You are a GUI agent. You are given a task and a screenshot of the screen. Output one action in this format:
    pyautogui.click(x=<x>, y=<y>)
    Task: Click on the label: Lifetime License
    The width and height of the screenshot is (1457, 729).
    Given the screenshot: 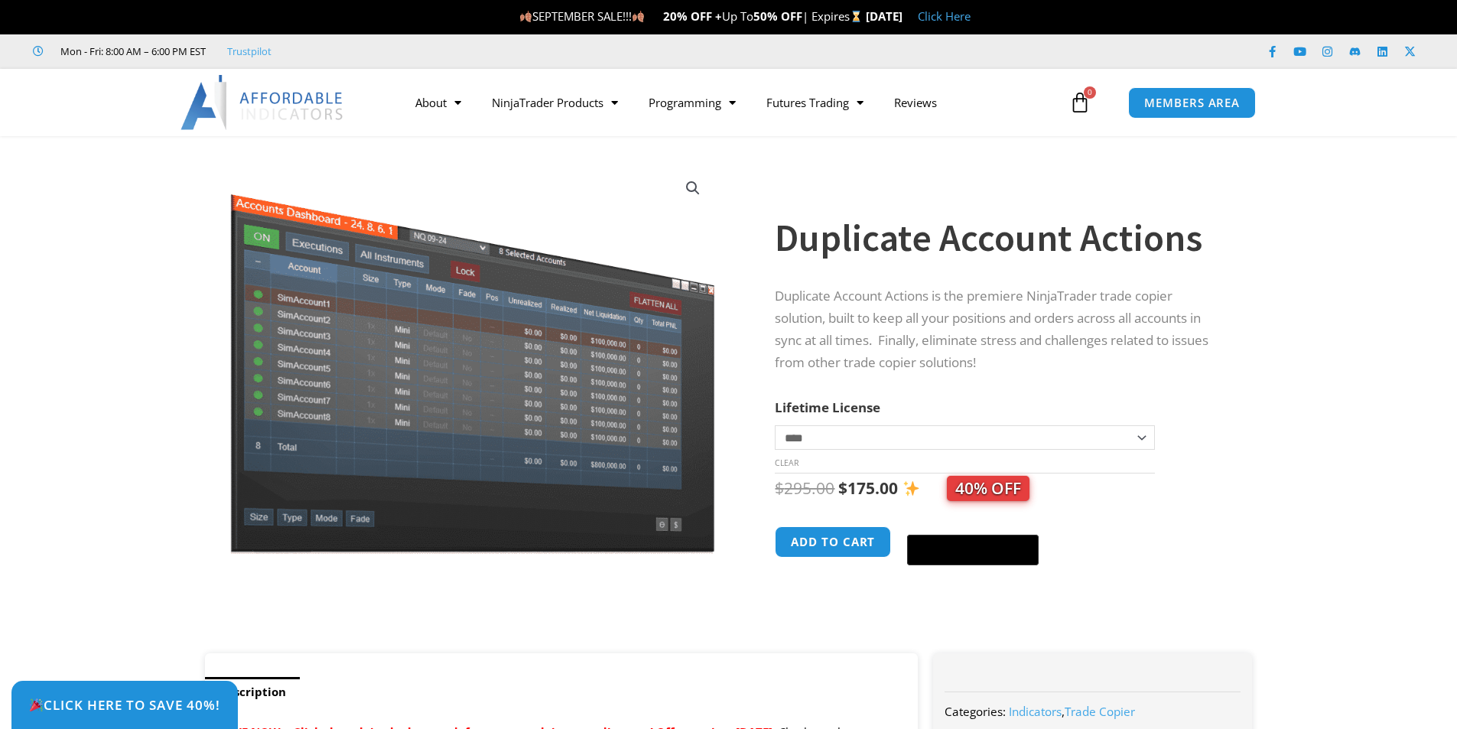 What is the action you would take?
    pyautogui.click(x=827, y=407)
    